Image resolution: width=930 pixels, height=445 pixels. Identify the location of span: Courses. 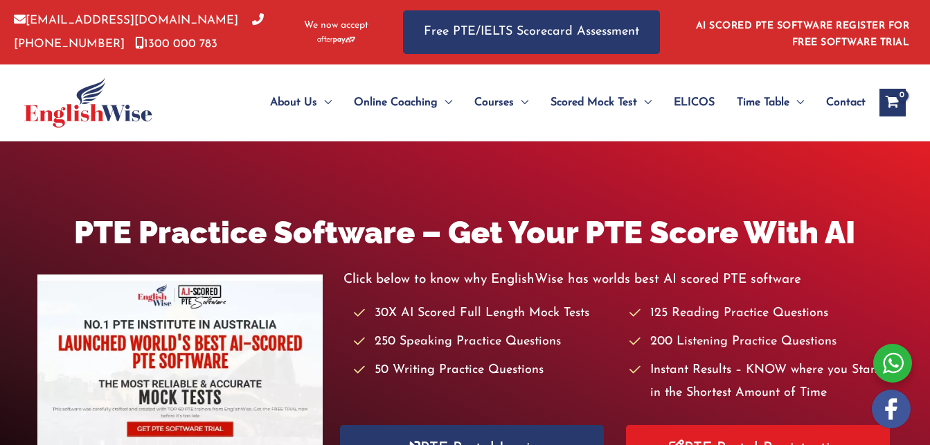
(494, 102).